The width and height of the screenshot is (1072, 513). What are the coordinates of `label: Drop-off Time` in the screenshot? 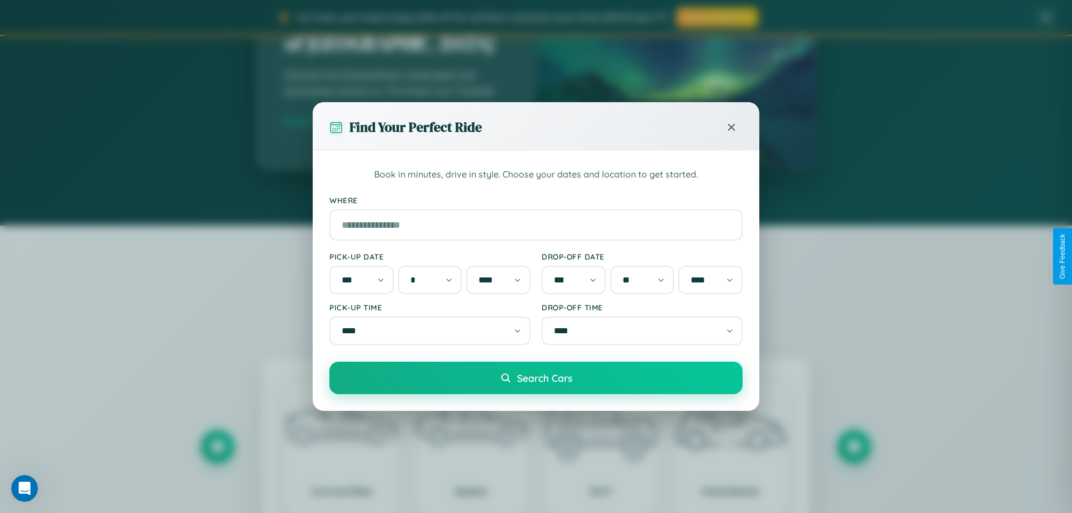 It's located at (642, 307).